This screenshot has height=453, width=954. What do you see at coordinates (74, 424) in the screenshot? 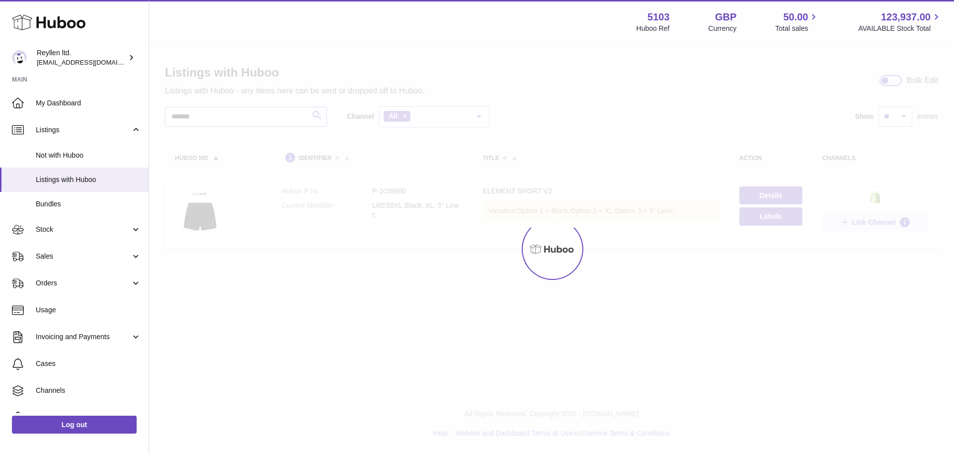
I see `a: Log out` at bounding box center [74, 424].